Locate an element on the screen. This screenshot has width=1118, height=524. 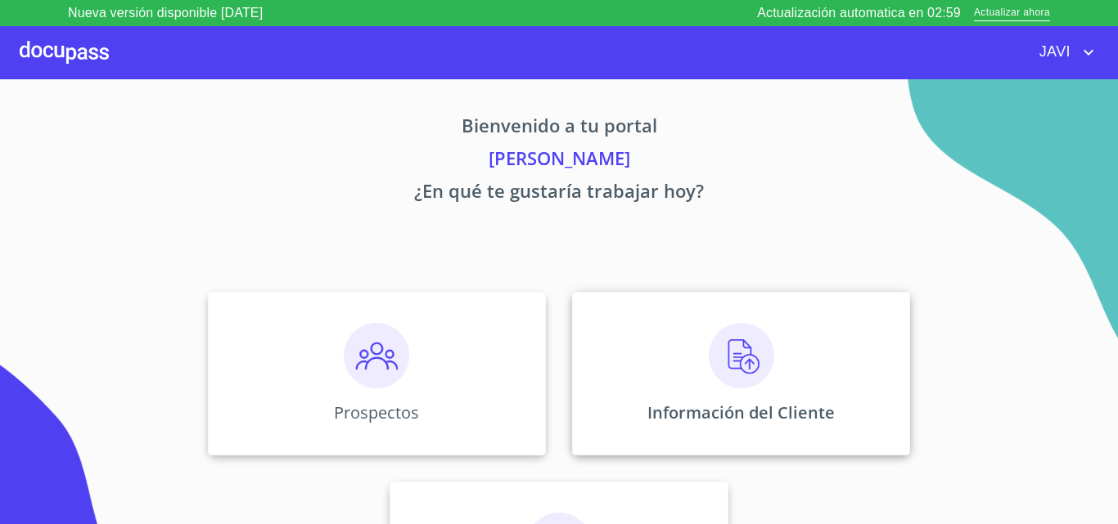
p: Prospectos is located at coordinates (376, 412).